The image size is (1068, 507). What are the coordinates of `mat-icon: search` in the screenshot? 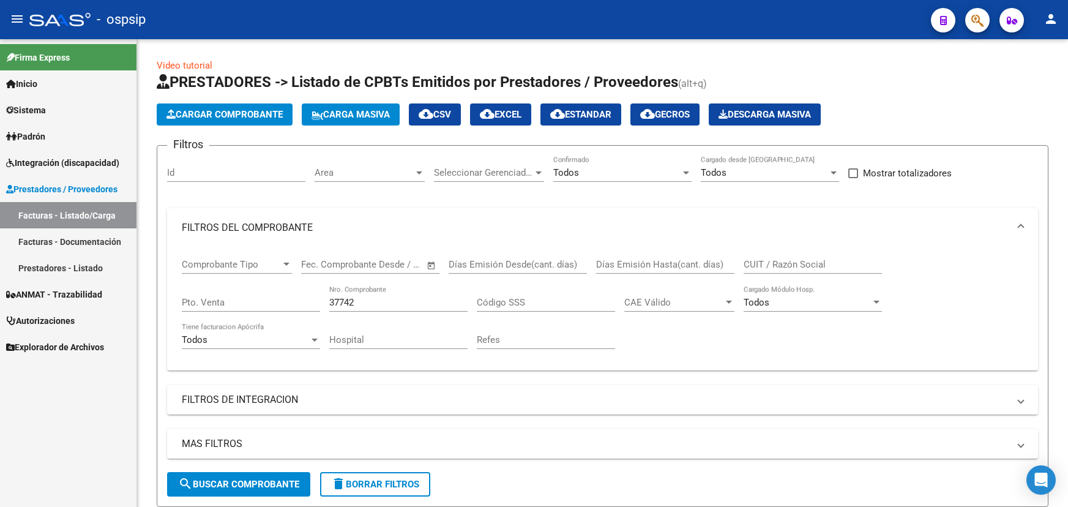 It's located at (185, 483).